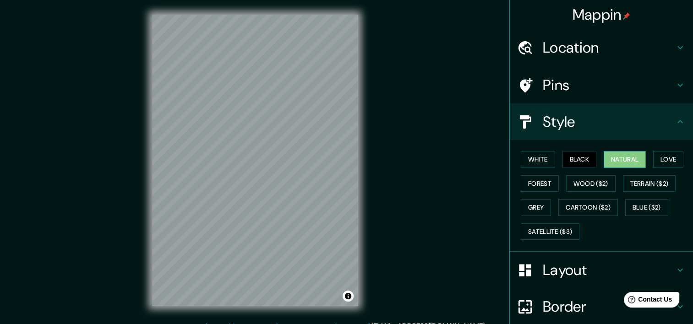  I want to click on button: Wood ($2), so click(591, 184).